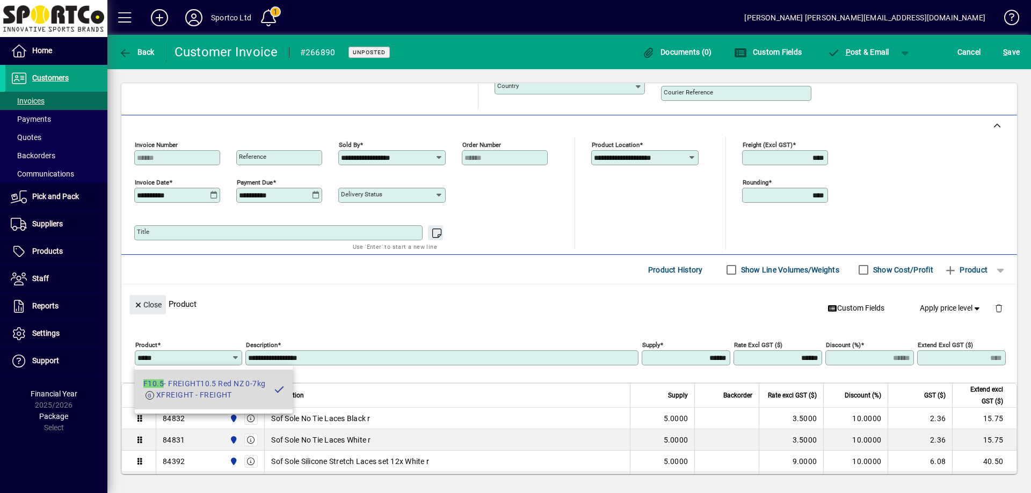 This screenshot has width=1031, height=493. I want to click on a: Products, so click(56, 252).